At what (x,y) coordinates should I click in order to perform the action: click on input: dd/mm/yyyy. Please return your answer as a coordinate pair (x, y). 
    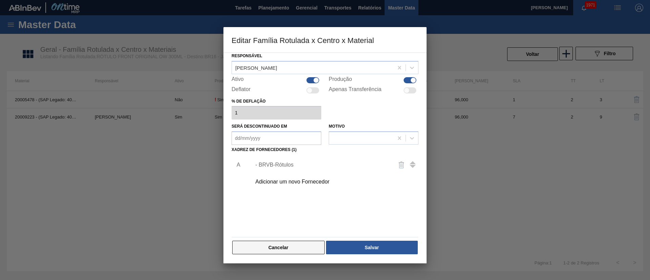
    Looking at the image, I should click on (276, 138).